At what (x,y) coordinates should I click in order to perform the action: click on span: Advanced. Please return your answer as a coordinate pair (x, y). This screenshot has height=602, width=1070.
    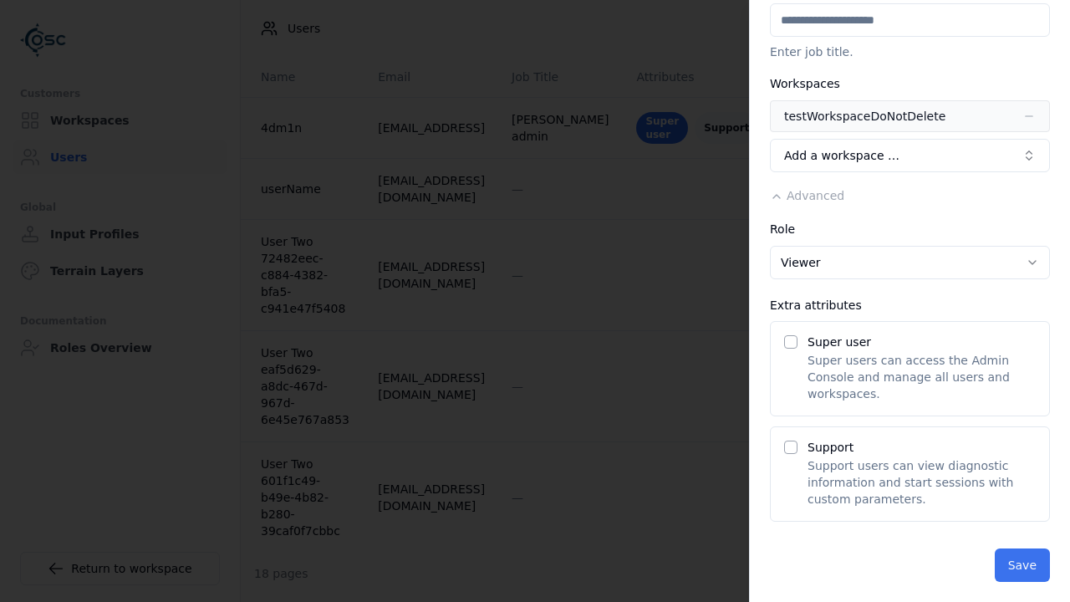
    Looking at the image, I should click on (815, 196).